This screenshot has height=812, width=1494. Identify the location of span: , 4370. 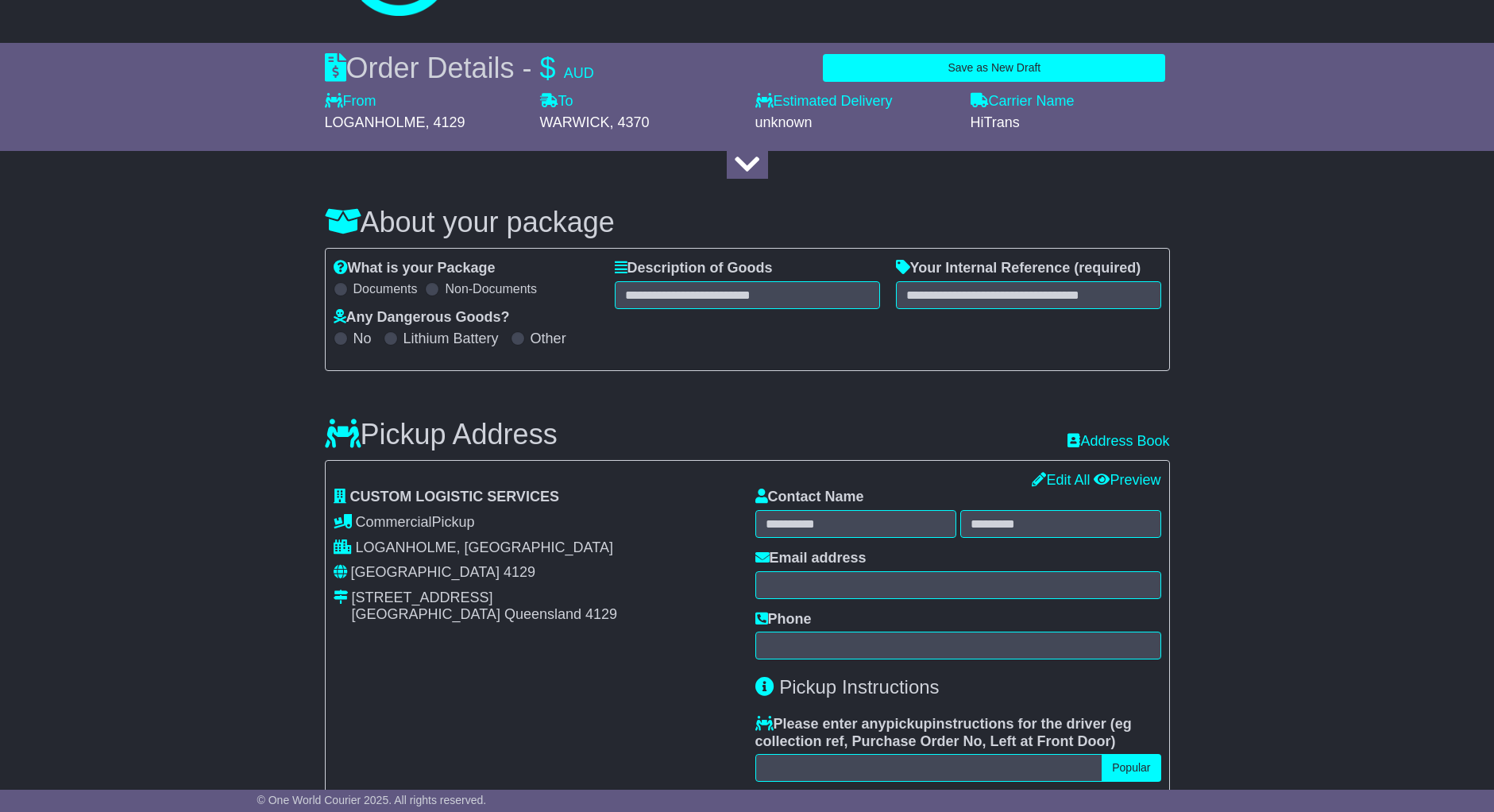
(630, 122).